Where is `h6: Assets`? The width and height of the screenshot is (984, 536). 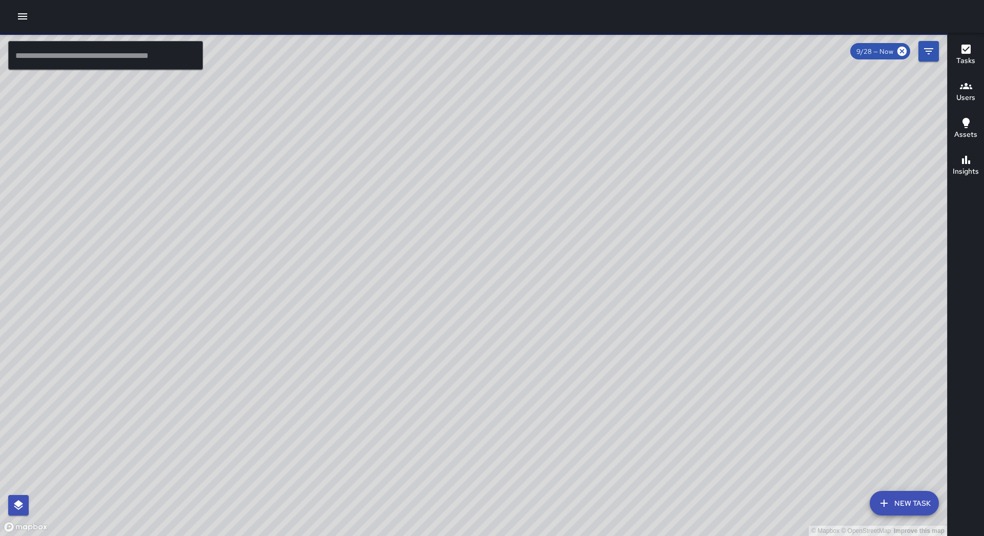 h6: Assets is located at coordinates (966, 135).